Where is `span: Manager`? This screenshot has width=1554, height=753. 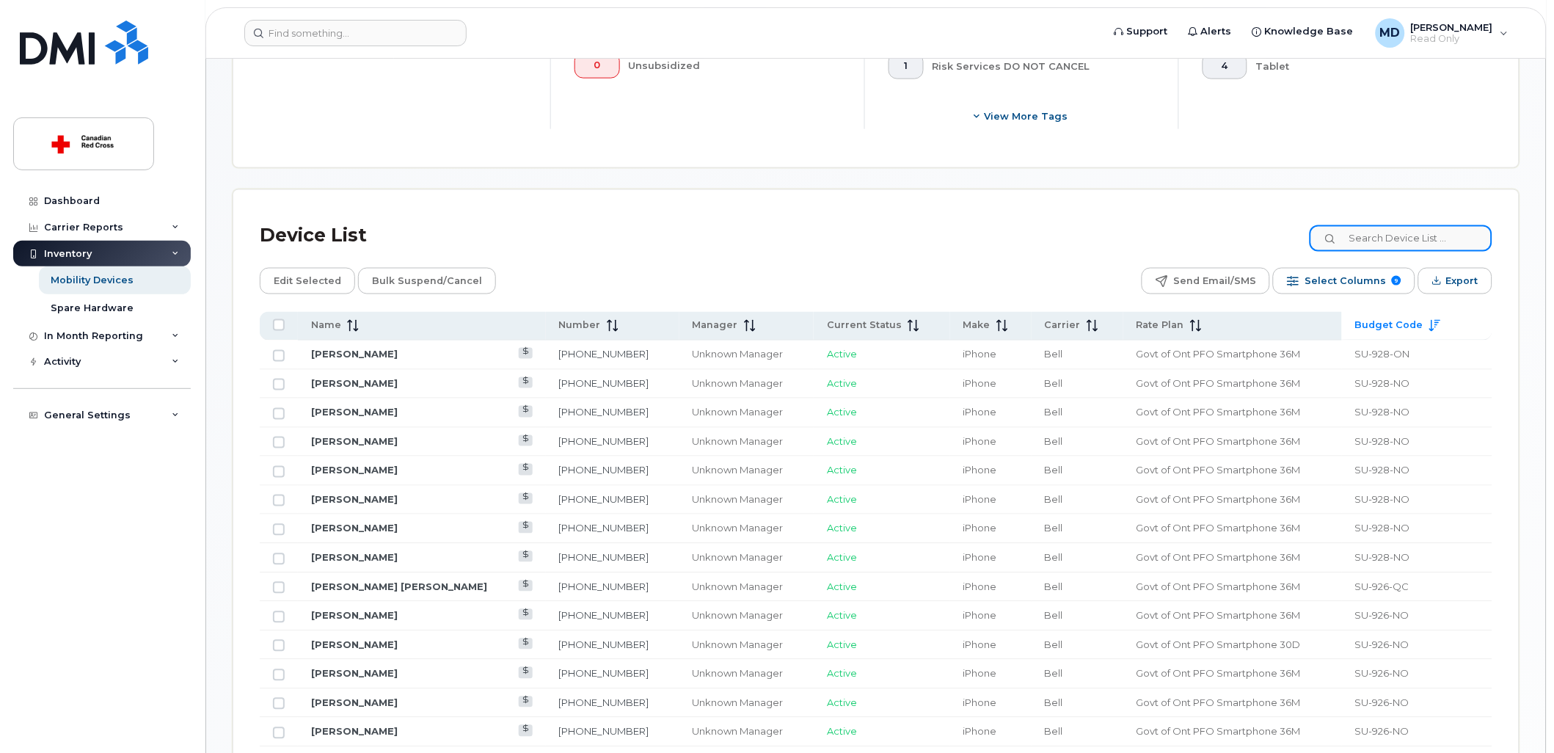 span: Manager is located at coordinates (716, 326).